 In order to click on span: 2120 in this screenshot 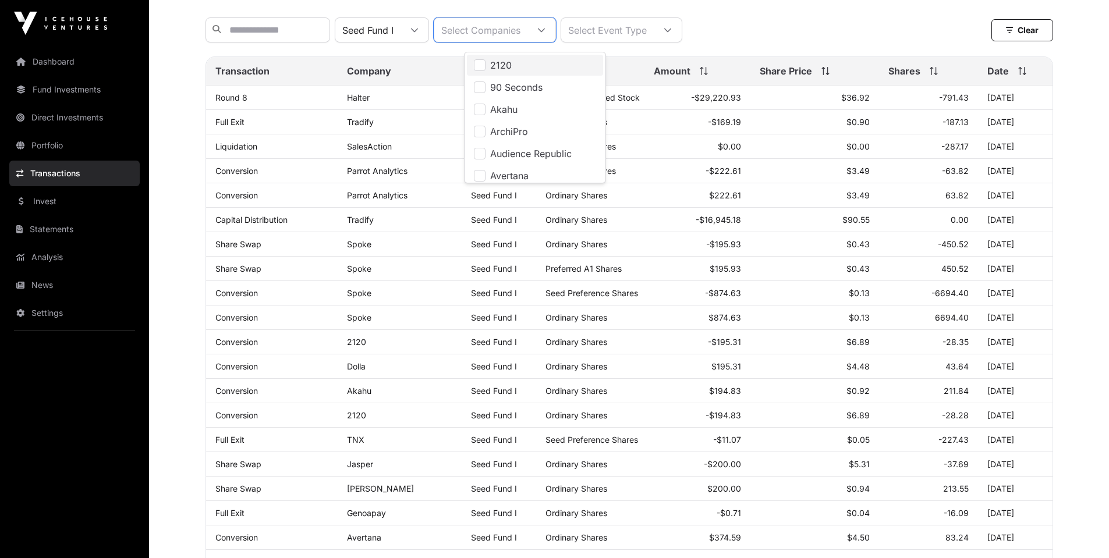, I will do `click(501, 65)`.